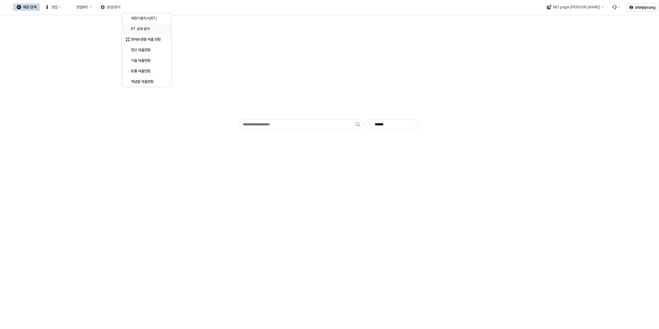  I want to click on div: 판매유형별 매출 현황, so click(147, 39).